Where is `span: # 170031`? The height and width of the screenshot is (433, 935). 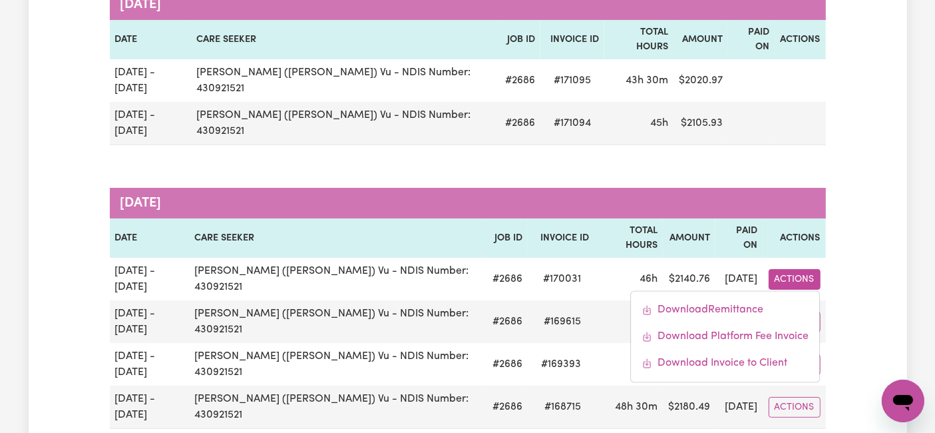 span: # 170031 is located at coordinates (562, 279).